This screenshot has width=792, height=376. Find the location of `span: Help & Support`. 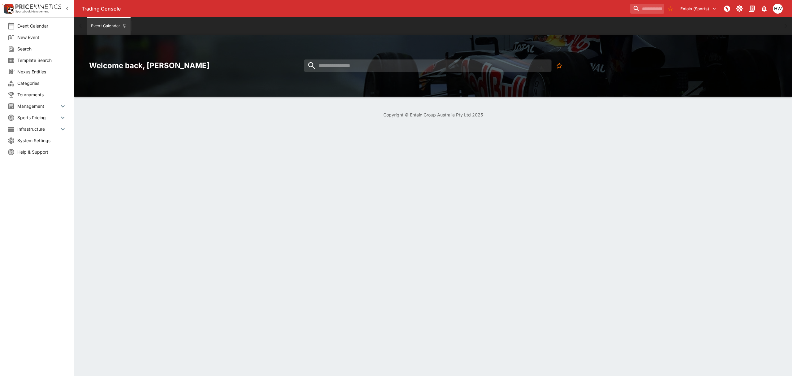

span: Help & Support is located at coordinates (42, 152).